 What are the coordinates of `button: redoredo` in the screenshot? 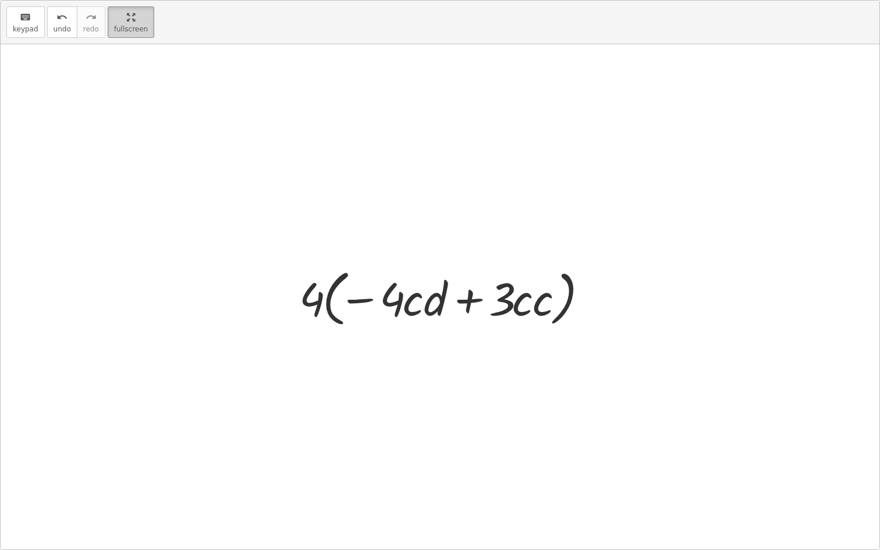 It's located at (91, 22).